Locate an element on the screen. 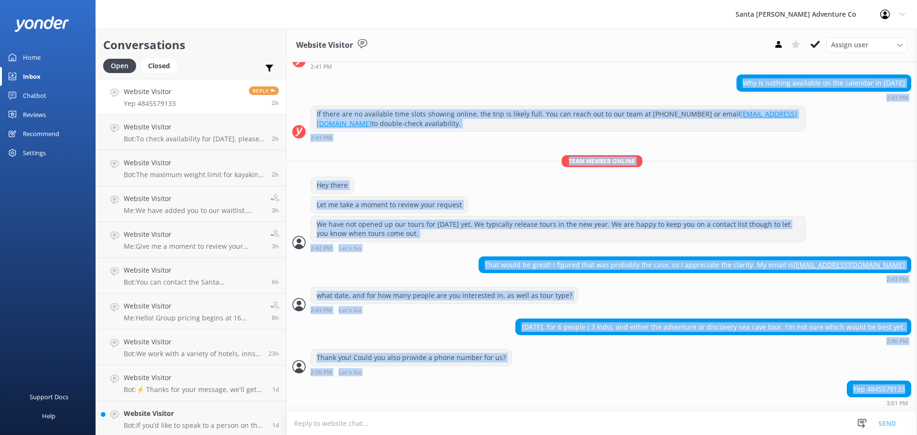 The height and width of the screenshot is (435, 917). div: Hey there is located at coordinates (332, 185).